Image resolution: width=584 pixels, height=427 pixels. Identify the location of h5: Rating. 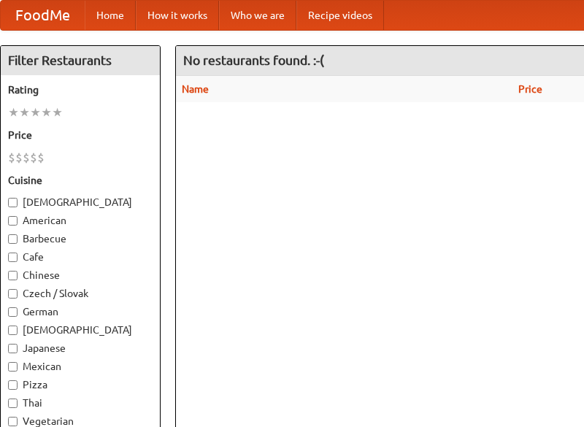
(80, 90).